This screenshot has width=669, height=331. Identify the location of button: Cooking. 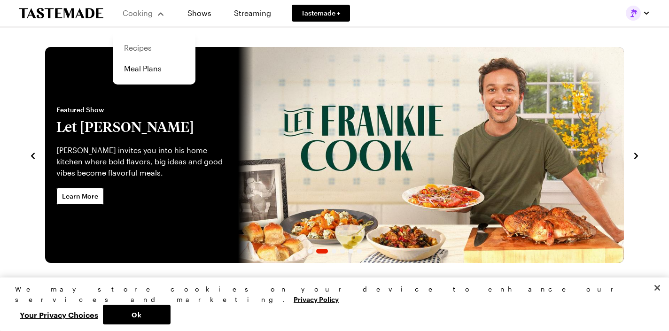
(143, 13).